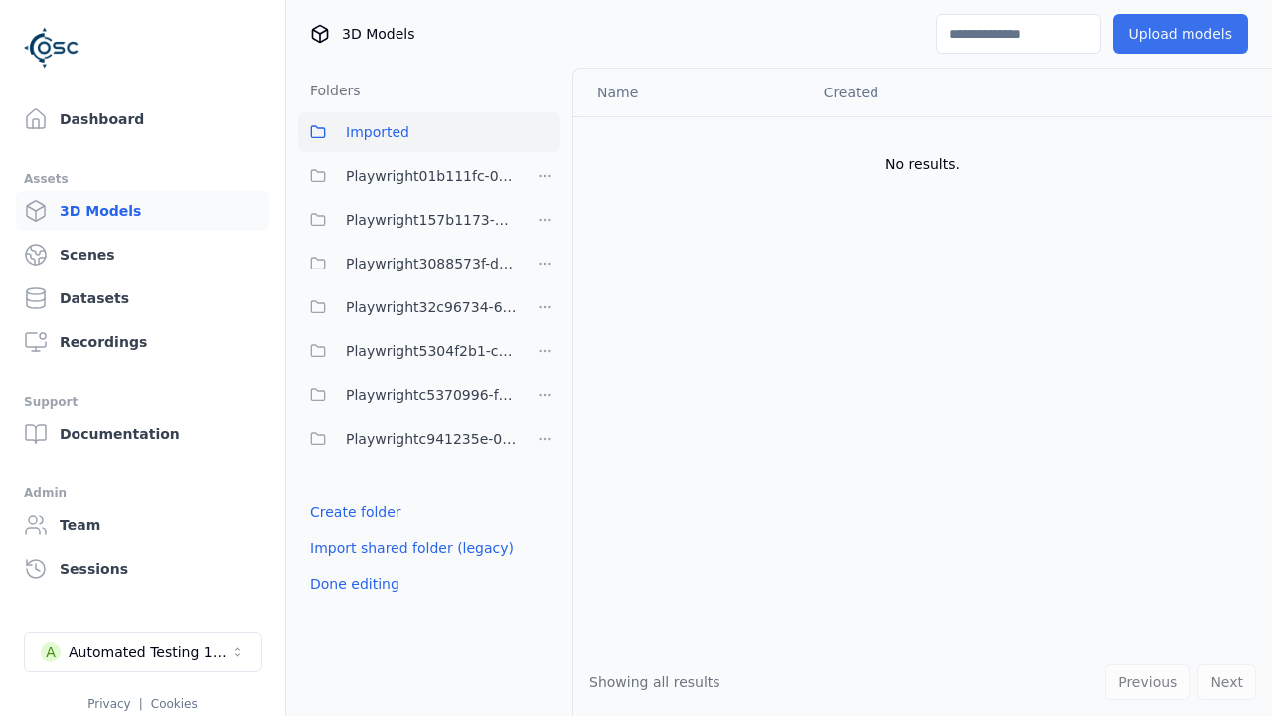  I want to click on img: Logo, so click(52, 48).